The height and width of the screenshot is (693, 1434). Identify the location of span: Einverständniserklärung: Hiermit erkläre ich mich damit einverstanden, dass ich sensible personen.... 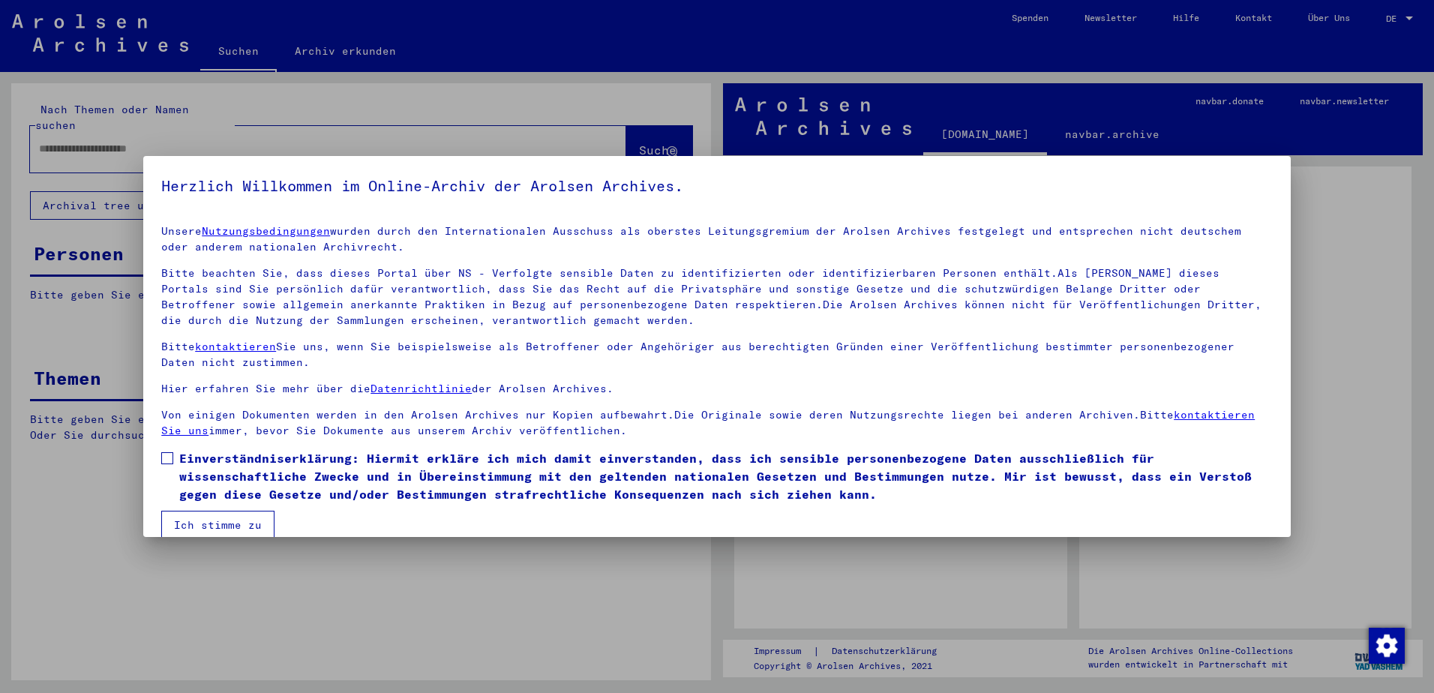
(726, 476).